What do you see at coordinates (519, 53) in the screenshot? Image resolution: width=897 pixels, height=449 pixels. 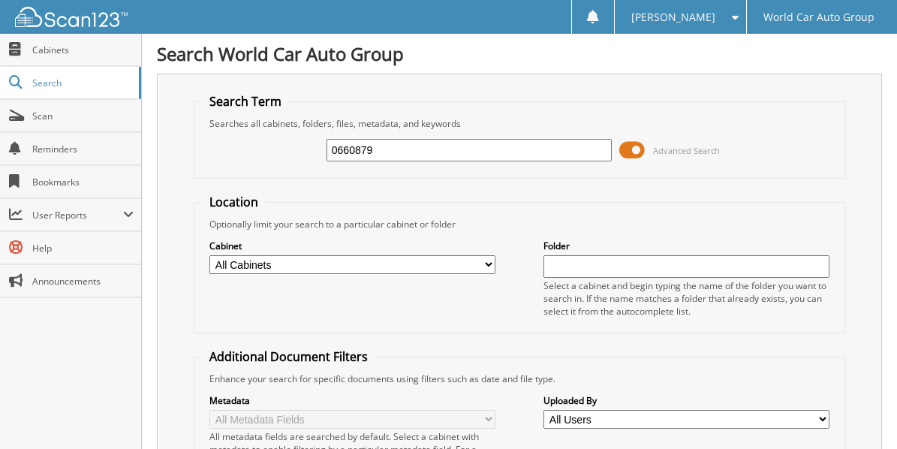 I see `h1: Search World Car Auto Group` at bounding box center [519, 53].